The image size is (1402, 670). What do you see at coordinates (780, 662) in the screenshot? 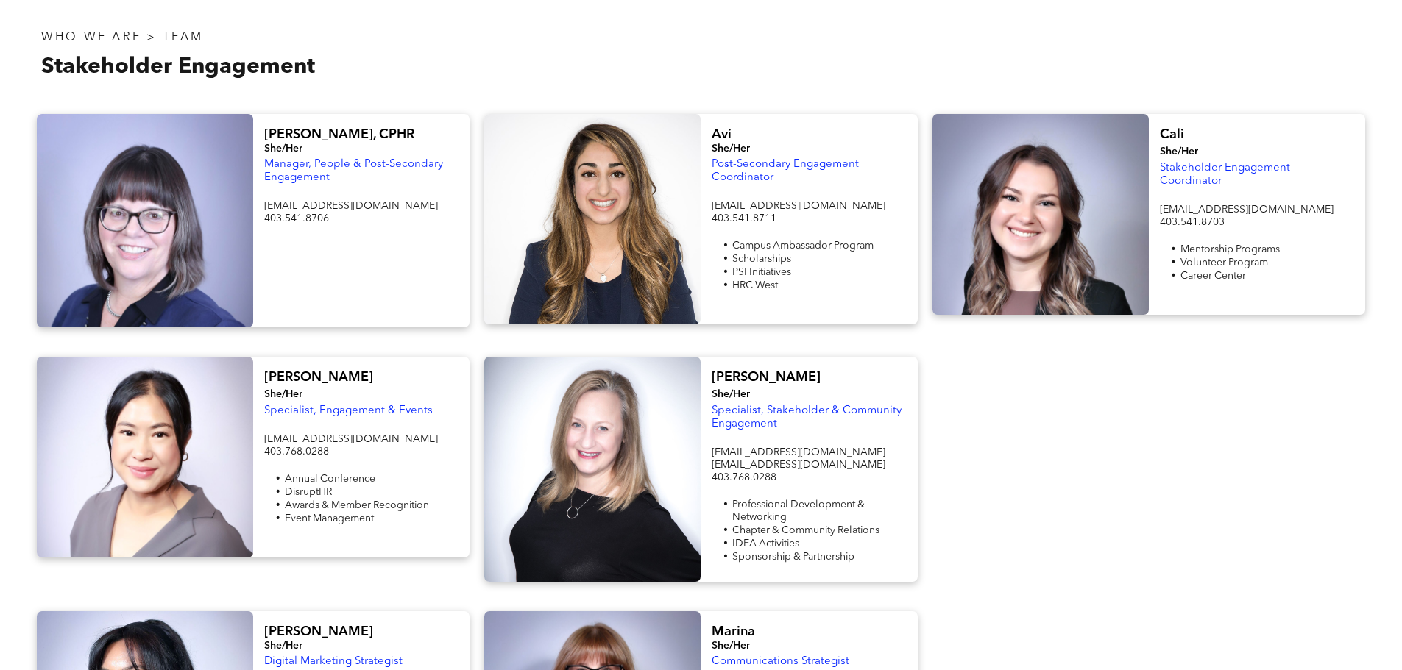
I see `span: Communications Strategist` at bounding box center [780, 662].